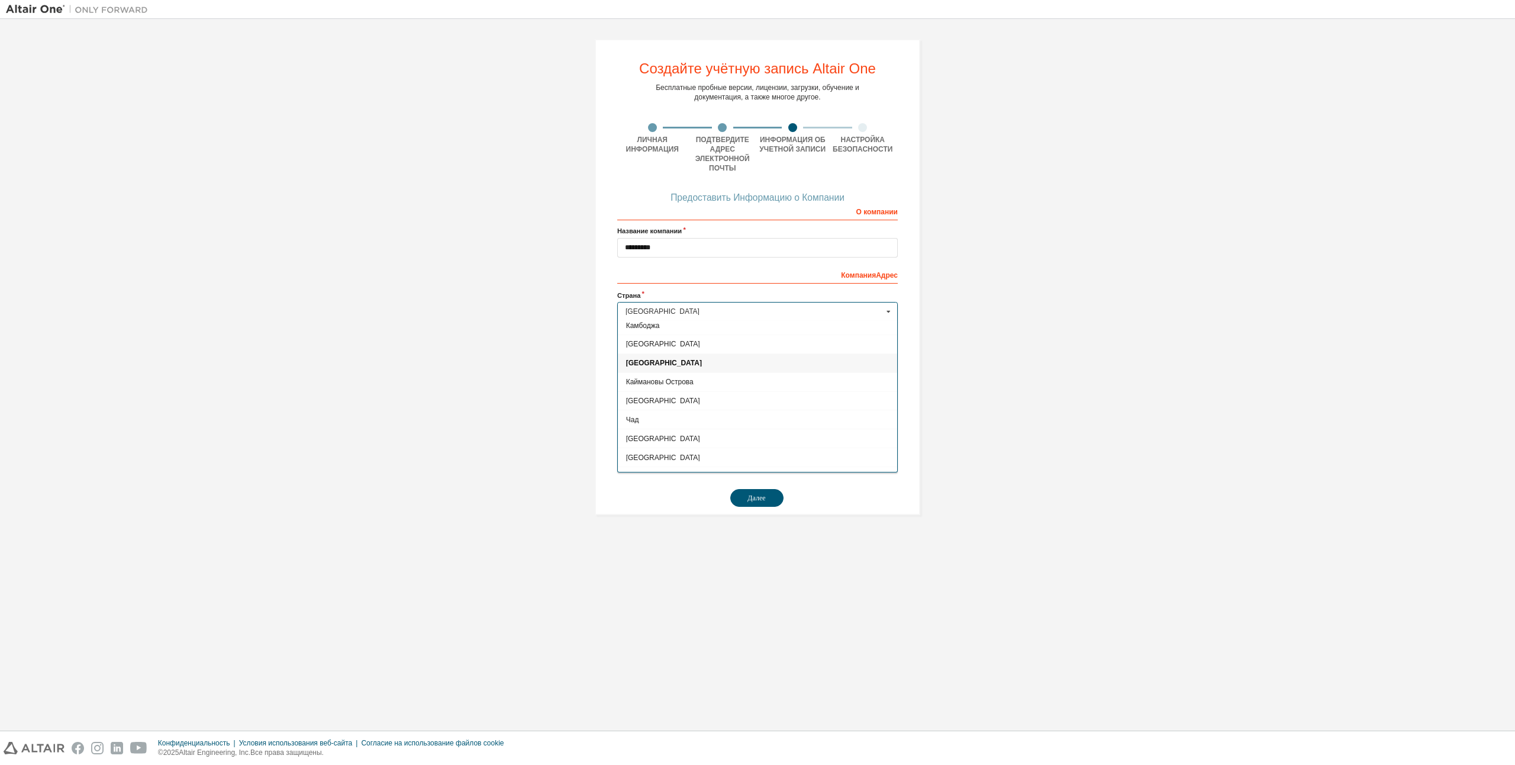  I want to click on ya-tr-span: Согласие на использование файлов cookie, so click(432, 743).